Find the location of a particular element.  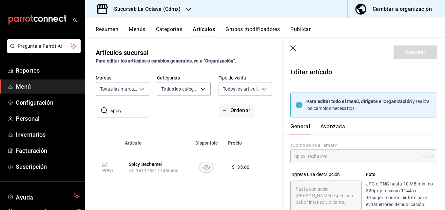

button: Menús is located at coordinates (137, 32).